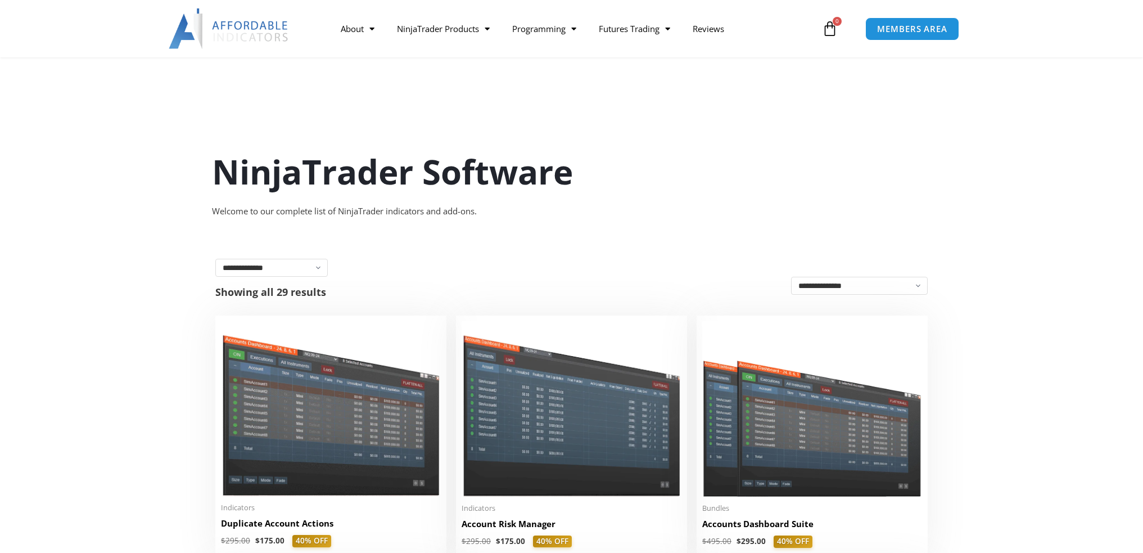 The image size is (1143, 553). I want to click on a: Reviews, so click(708, 29).